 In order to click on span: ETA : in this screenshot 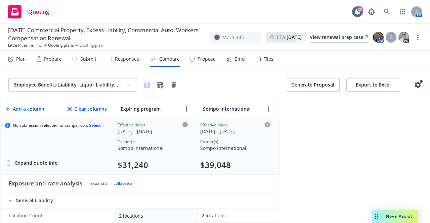, I will do `click(289, 37)`.